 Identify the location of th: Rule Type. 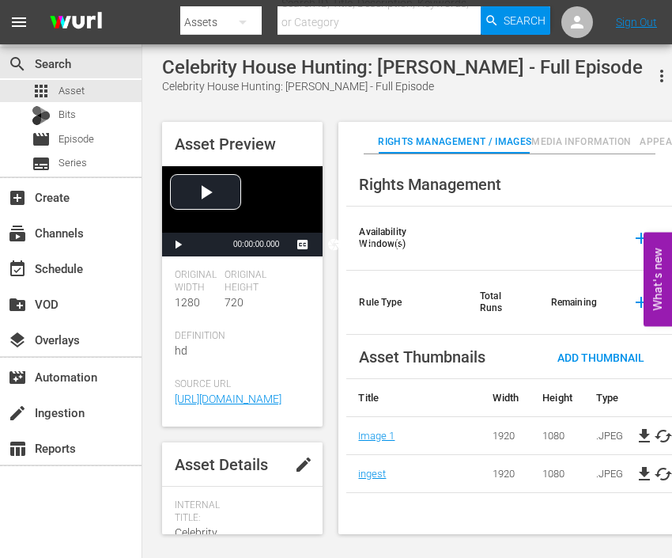
(406, 302).